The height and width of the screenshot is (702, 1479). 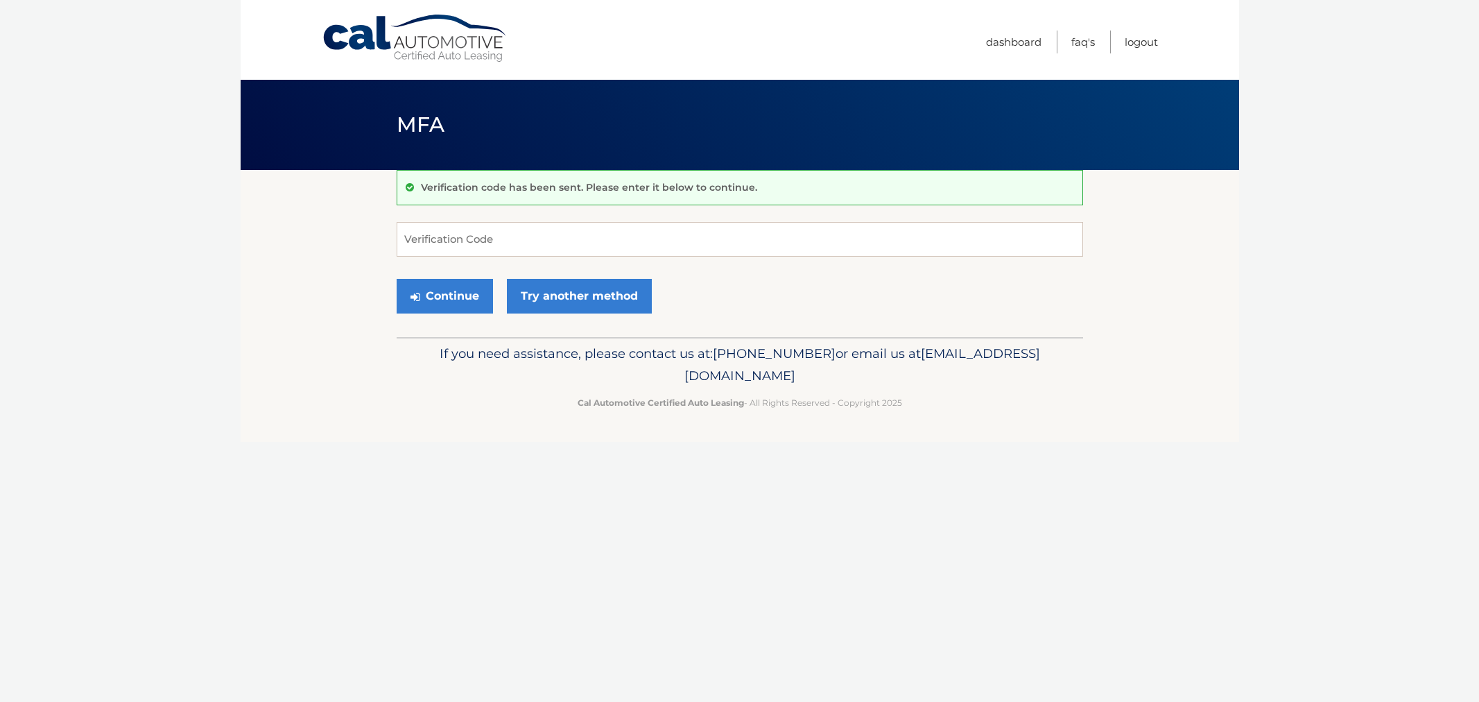 I want to click on a: Try another method, so click(x=579, y=296).